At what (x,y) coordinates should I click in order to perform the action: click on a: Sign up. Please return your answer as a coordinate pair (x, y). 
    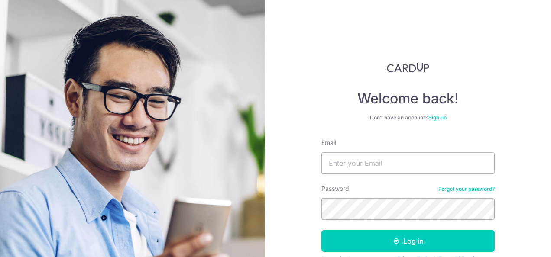
    Looking at the image, I should click on (438, 117).